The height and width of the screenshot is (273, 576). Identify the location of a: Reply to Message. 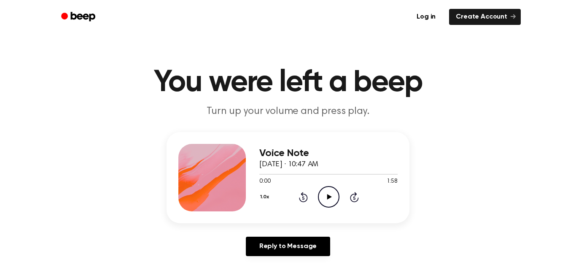
(288, 246).